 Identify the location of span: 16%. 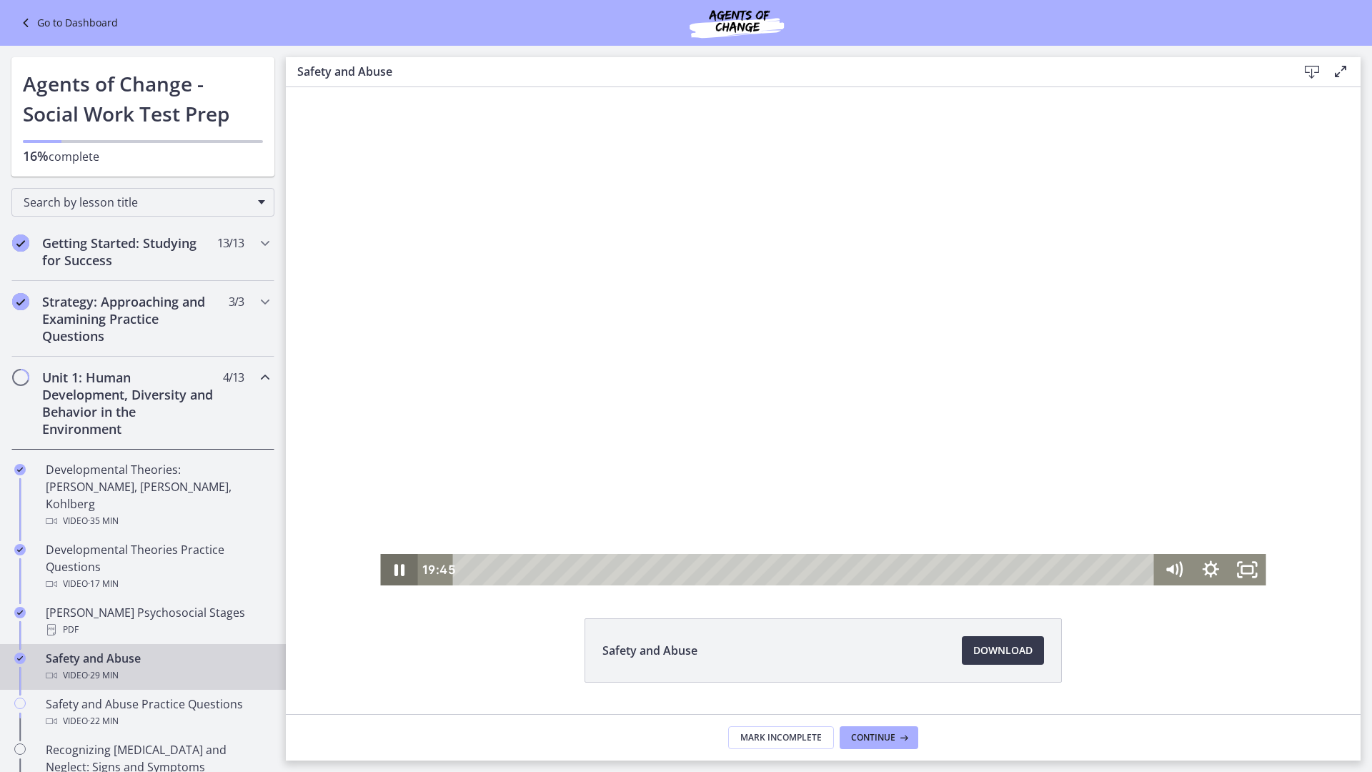
(36, 156).